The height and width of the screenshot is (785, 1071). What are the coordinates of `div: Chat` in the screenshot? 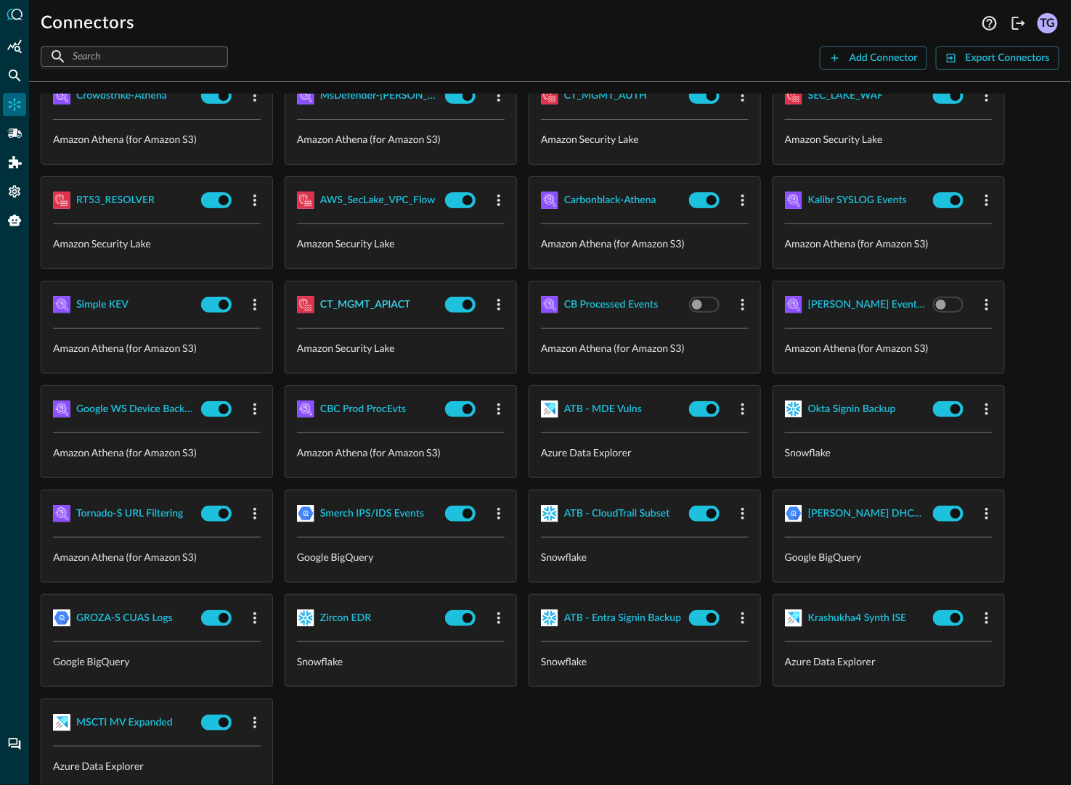 It's located at (15, 745).